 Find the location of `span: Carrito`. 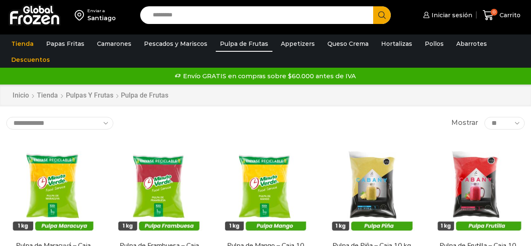

span: Carrito is located at coordinates (509, 15).